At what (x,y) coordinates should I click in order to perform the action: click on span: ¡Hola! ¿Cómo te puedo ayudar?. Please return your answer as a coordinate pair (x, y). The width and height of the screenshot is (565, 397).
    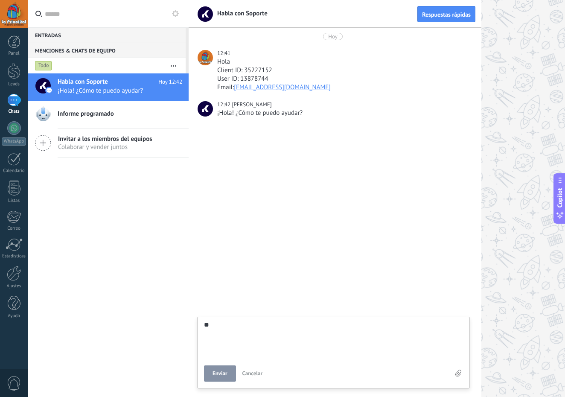
    Looking at the image, I should click on (112, 90).